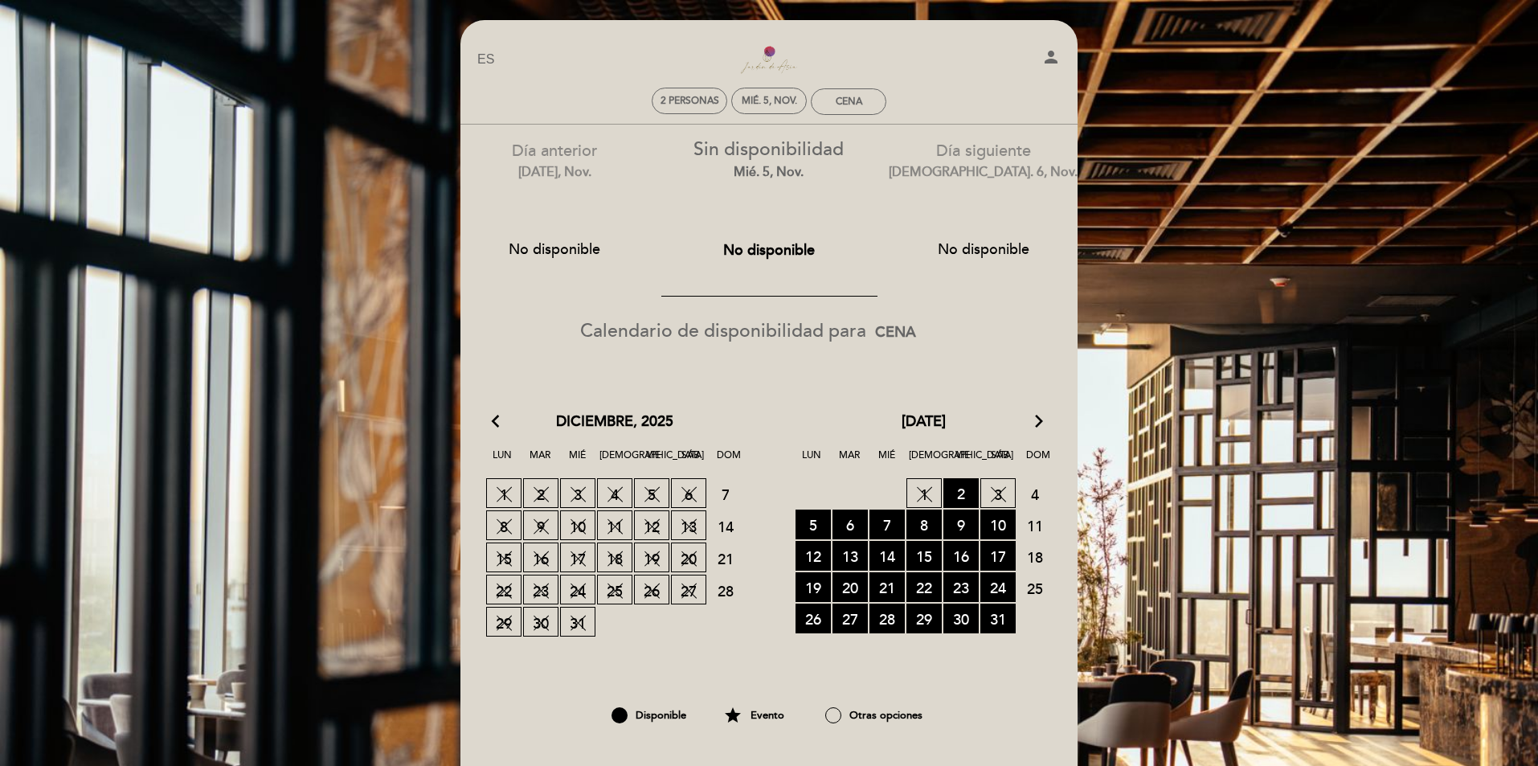  I want to click on button: person, so click(1051, 59).